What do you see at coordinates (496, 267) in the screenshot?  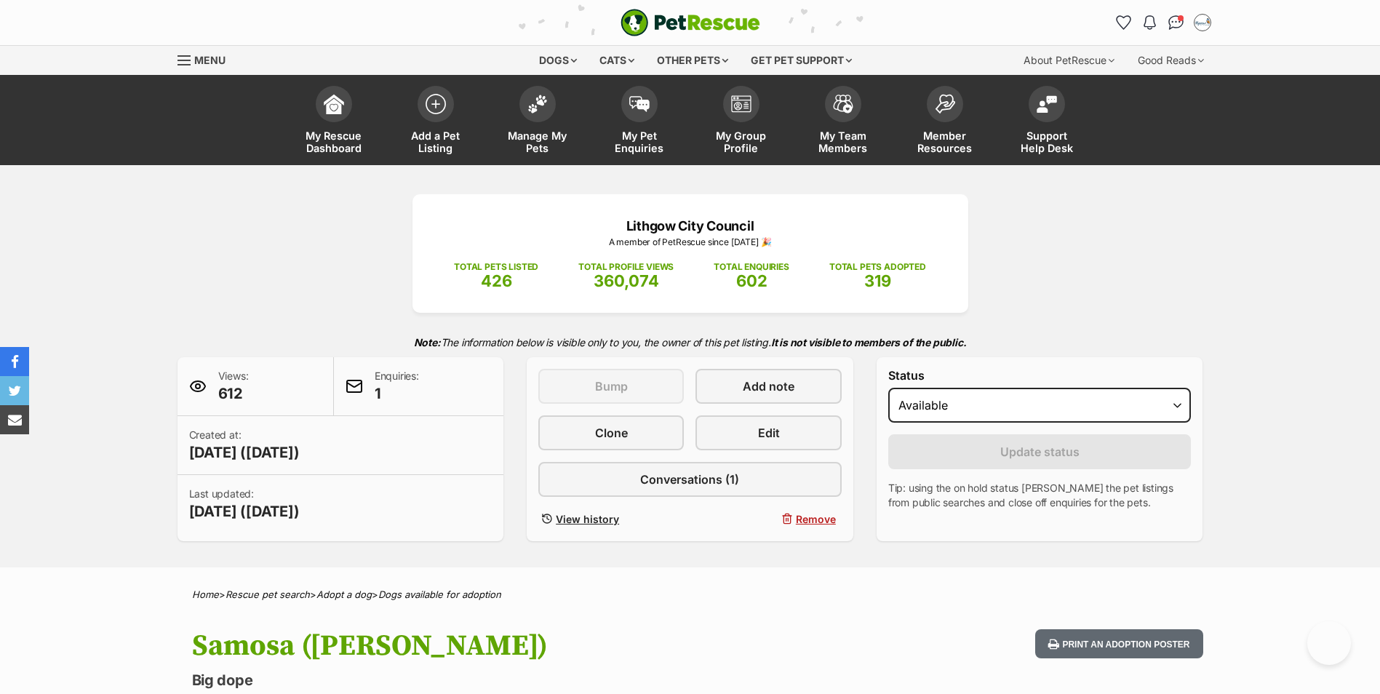 I see `p: TOTAL PETS LISTED` at bounding box center [496, 267].